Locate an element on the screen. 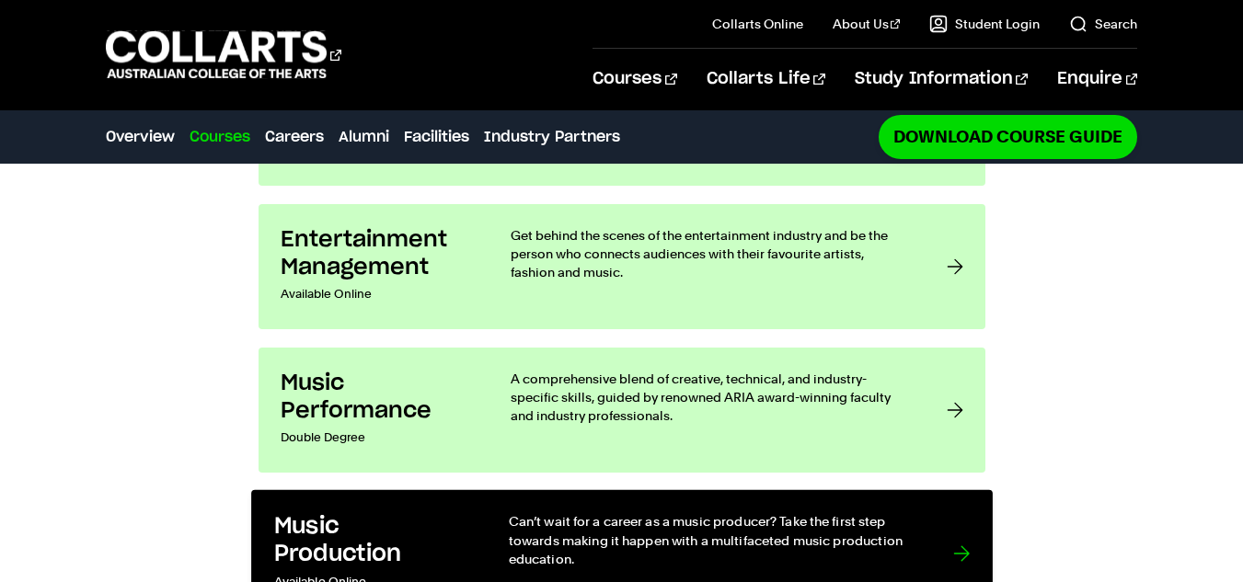 This screenshot has height=582, width=1243. h3: Music Production is located at coordinates (372, 540).